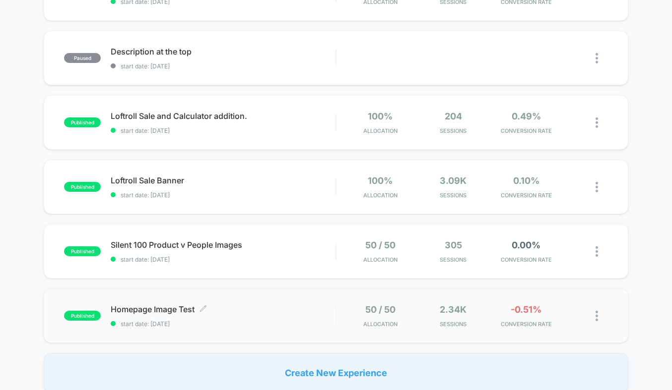  Describe the element at coordinates (453, 116) in the screenshot. I see `span: 204` at that location.